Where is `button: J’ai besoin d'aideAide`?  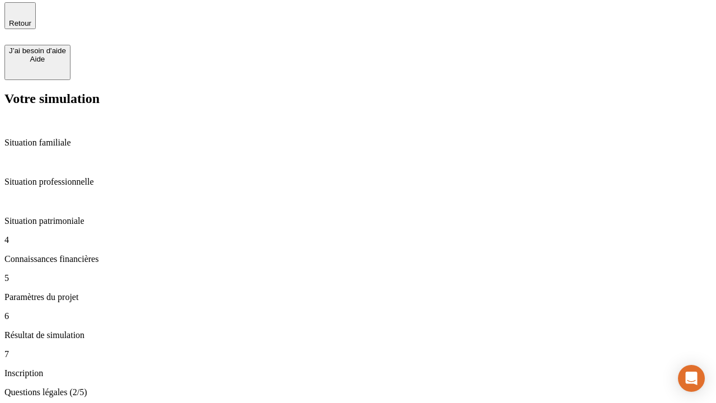
button: J’ai besoin d'aideAide is located at coordinates (37, 62).